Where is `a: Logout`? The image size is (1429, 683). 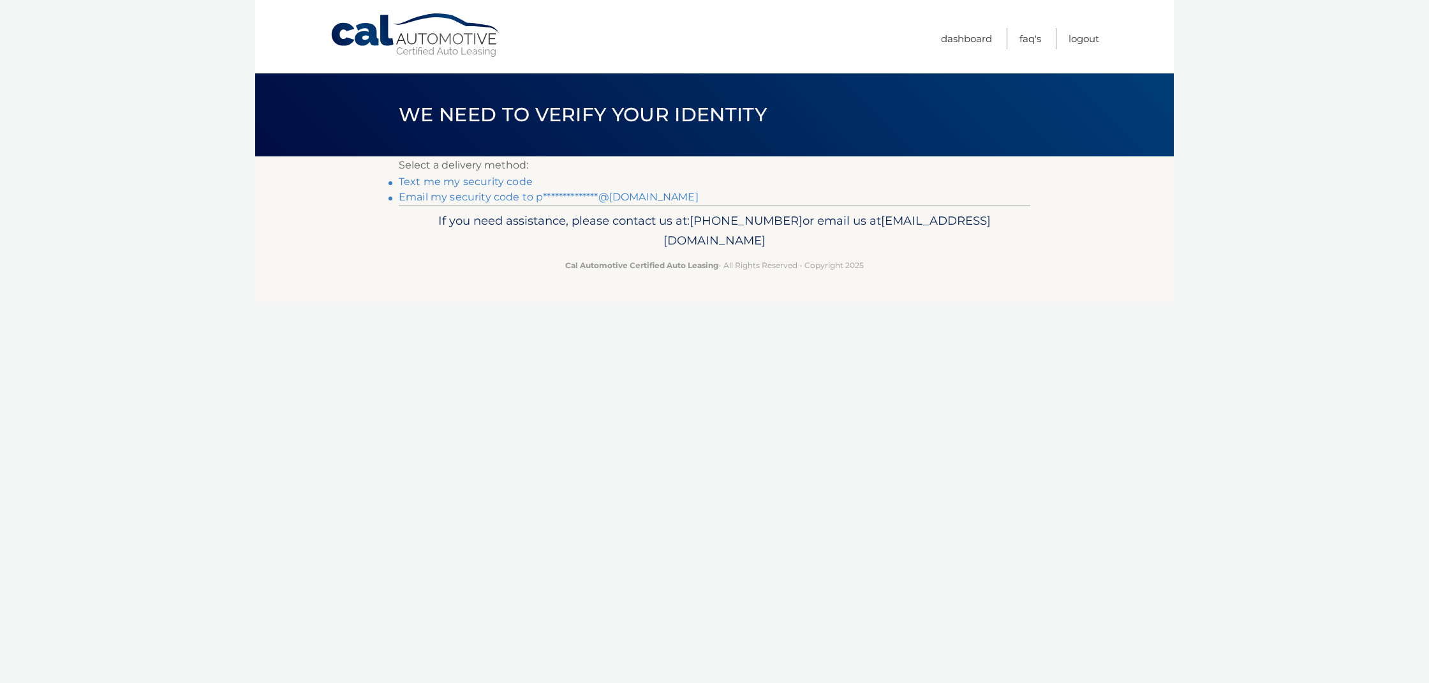 a: Logout is located at coordinates (1084, 38).